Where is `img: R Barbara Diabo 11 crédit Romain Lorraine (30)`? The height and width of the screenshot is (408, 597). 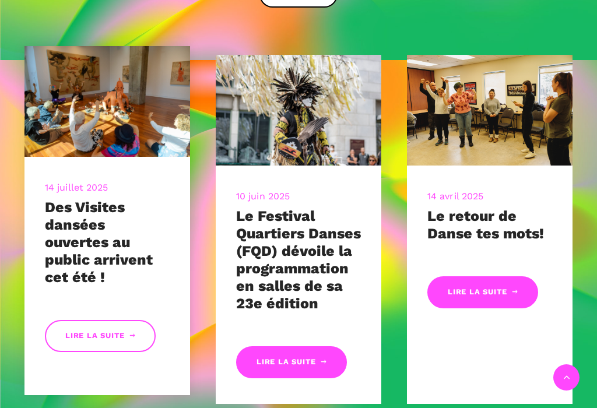
img: R Barbara Diabo 11 crédit Romain Lorraine (30) is located at coordinates (298, 110).